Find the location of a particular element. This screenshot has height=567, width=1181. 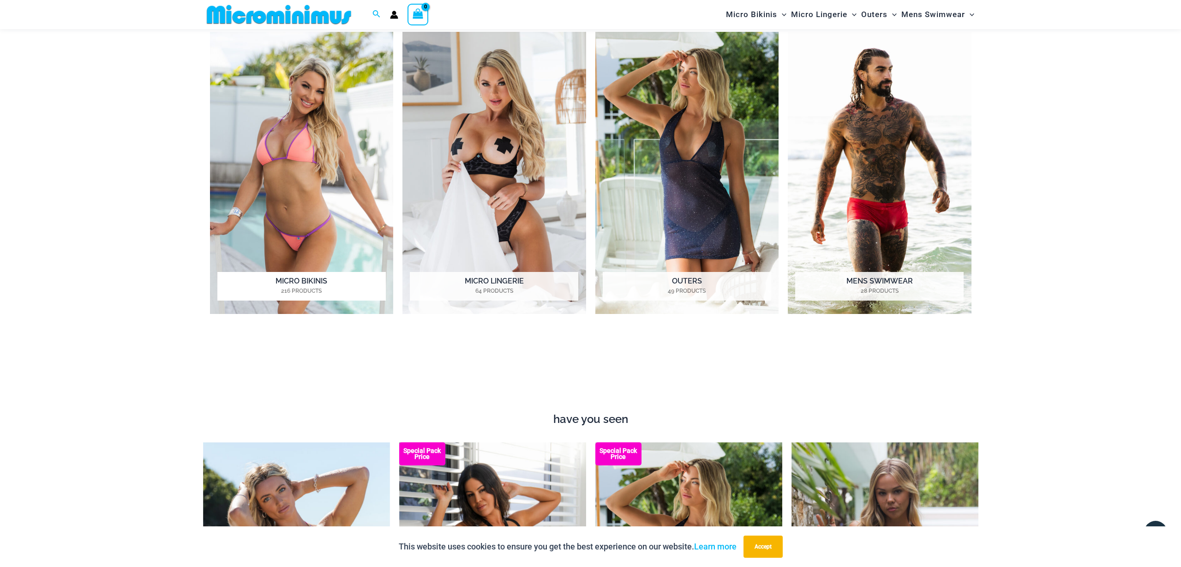

span: Micro Bikinis is located at coordinates (751, 14).